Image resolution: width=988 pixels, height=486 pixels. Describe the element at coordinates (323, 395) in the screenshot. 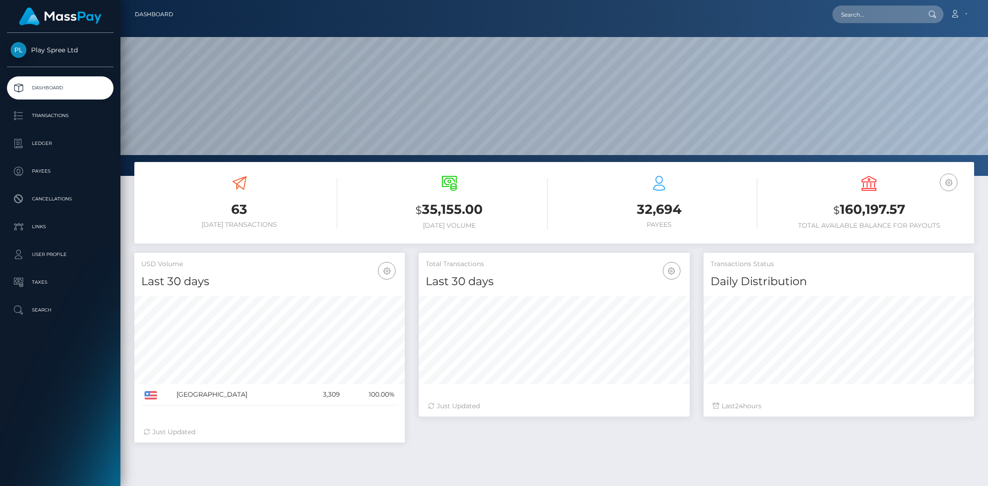

I see `td: 3,309` at that location.